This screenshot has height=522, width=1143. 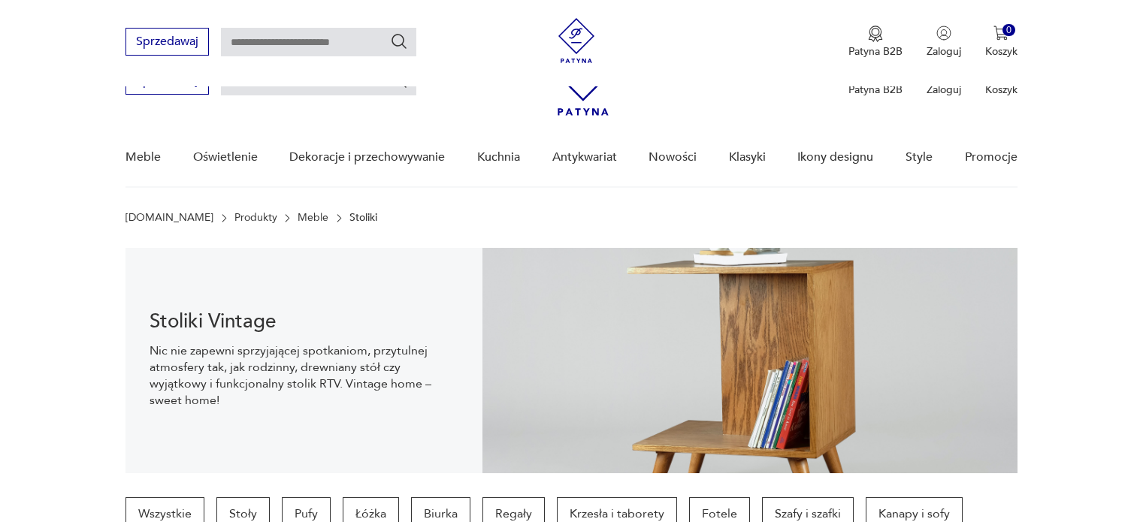 I want to click on a: Ikony designu, so click(x=835, y=157).